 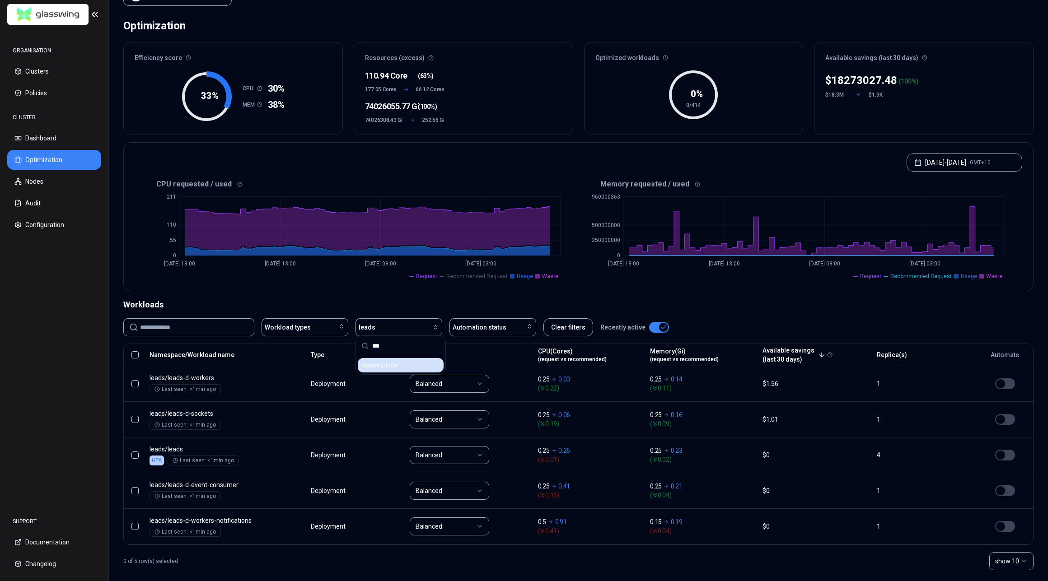 I want to click on p: leads-d-sockets, so click(x=226, y=414).